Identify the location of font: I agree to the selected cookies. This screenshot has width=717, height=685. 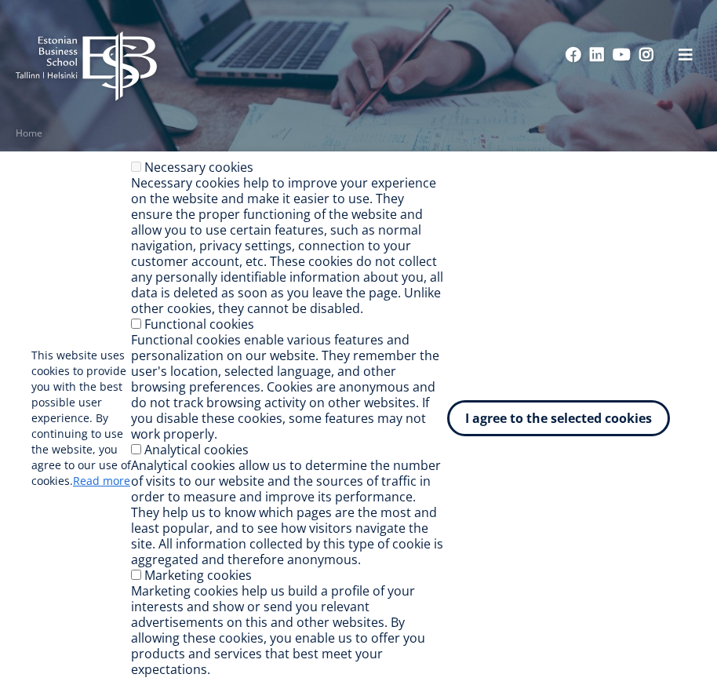
(559, 418).